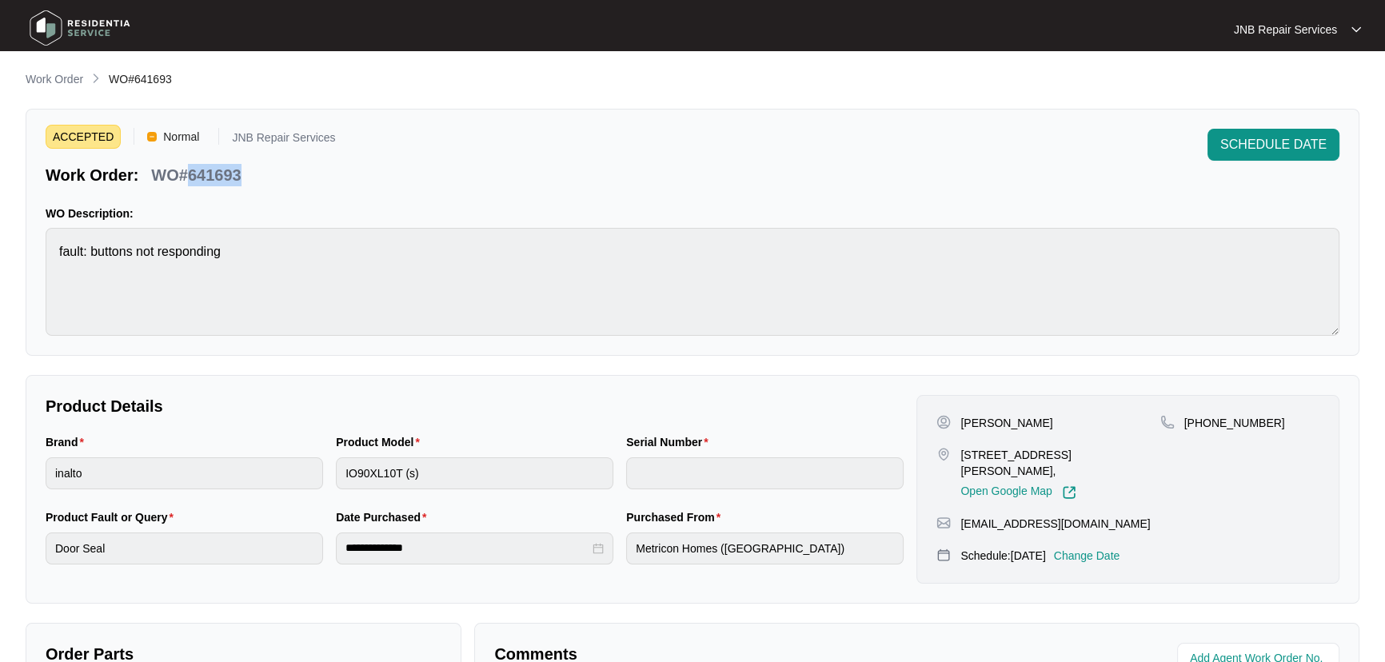 The image size is (1385, 662). I want to click on p: Work Order:, so click(92, 175).